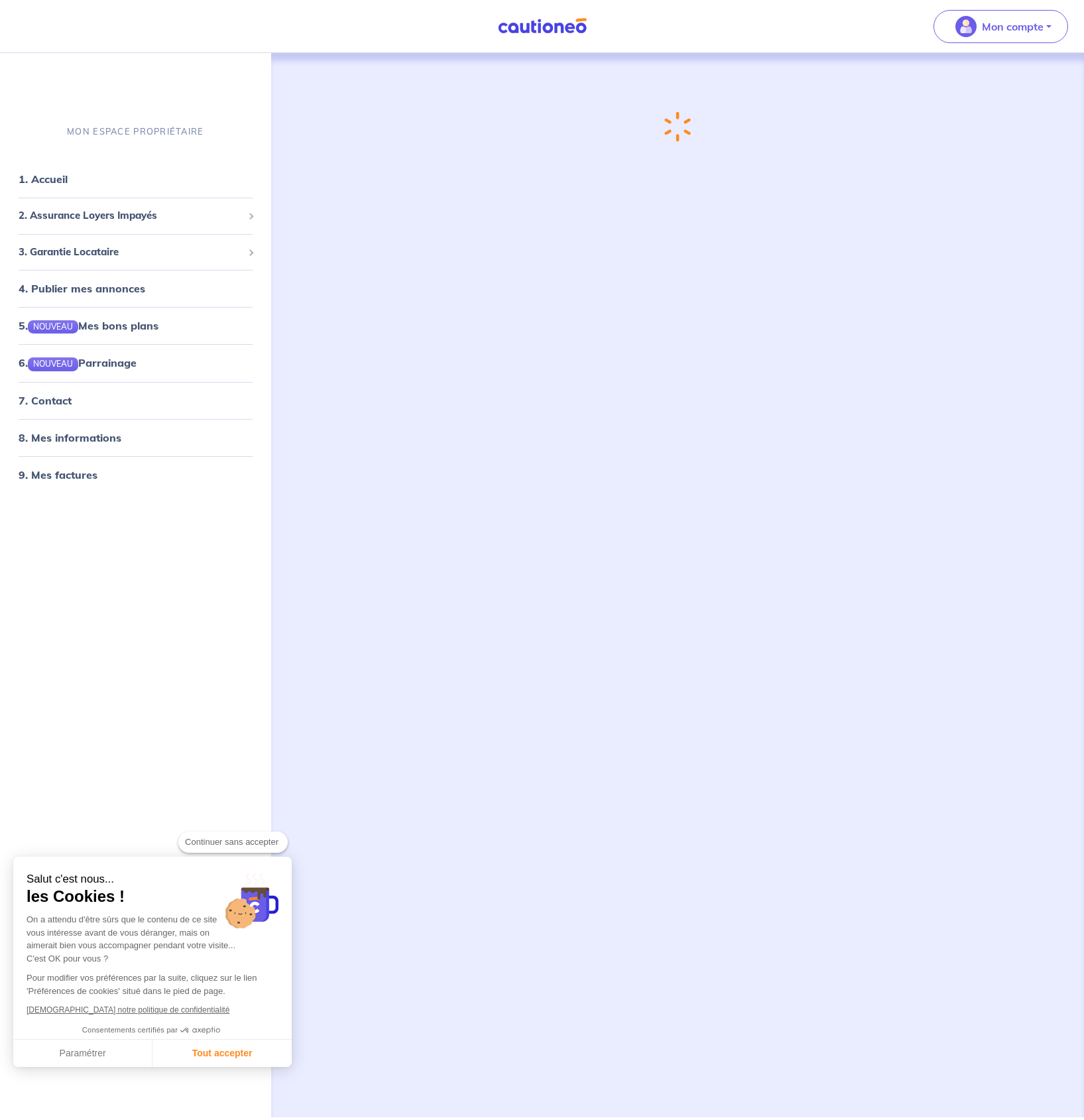 This screenshot has width=1084, height=1120. I want to click on p: MON ESPACE PROPRIÉTAIRE, so click(135, 131).